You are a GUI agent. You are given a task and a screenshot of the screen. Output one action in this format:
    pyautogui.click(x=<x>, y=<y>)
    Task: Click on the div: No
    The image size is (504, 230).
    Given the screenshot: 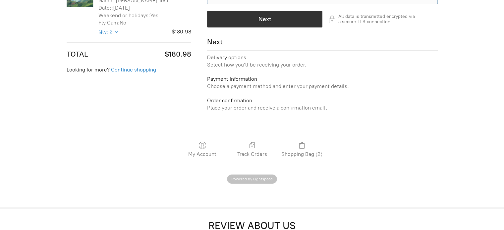 What is the action you would take?
    pyautogui.click(x=123, y=23)
    